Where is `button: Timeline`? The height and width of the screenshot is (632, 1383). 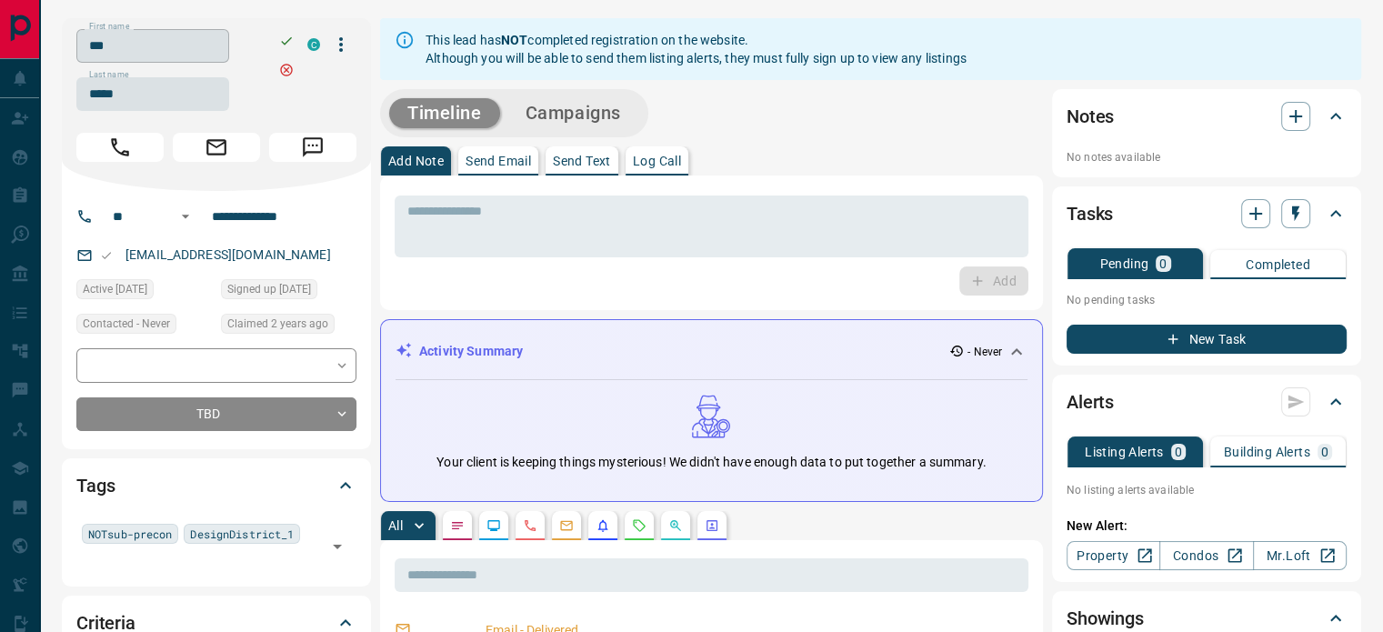 button: Timeline is located at coordinates (445, 113).